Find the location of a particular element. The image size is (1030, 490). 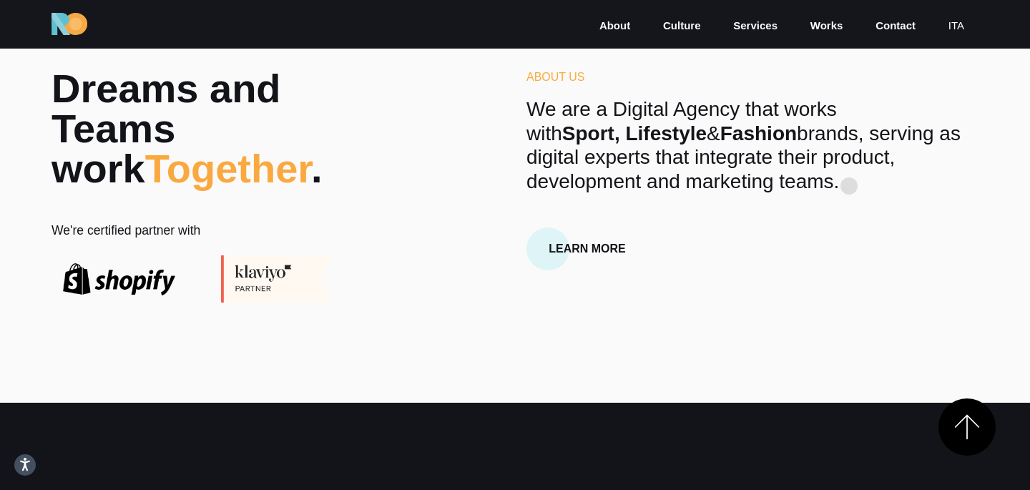

h5: We're certified partner with is located at coordinates (198, 230).